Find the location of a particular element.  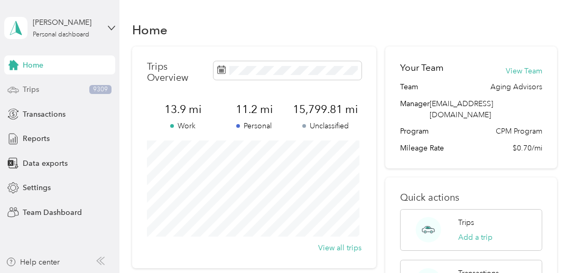

span: $0.70/mi is located at coordinates (528, 148).